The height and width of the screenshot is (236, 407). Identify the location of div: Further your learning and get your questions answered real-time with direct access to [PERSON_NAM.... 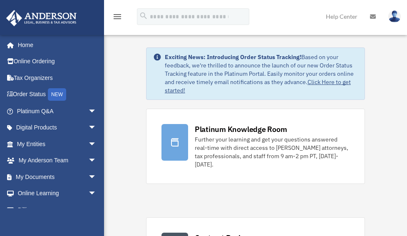
(272, 152).